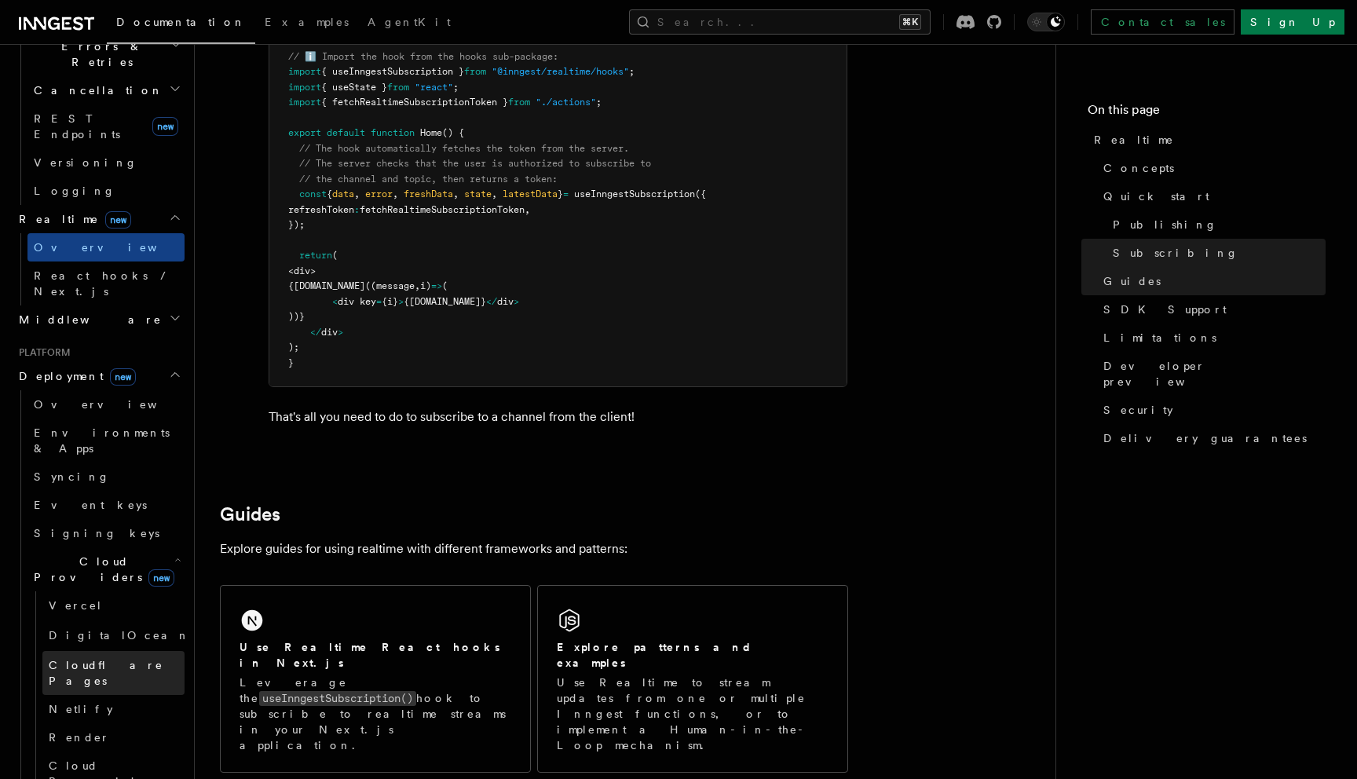 The image size is (1357, 779). I want to click on a: Versioning, so click(106, 163).